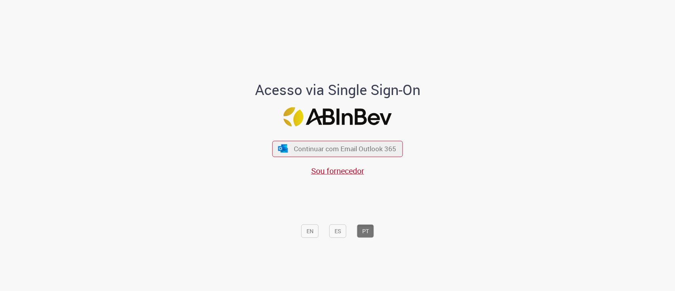 The height and width of the screenshot is (291, 675). Describe the element at coordinates (338, 231) in the screenshot. I see `button: ES` at that location.